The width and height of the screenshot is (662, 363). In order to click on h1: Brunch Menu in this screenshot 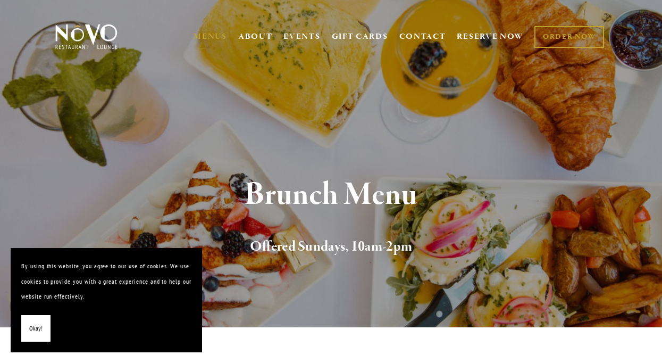, I will do `click(331, 195)`.